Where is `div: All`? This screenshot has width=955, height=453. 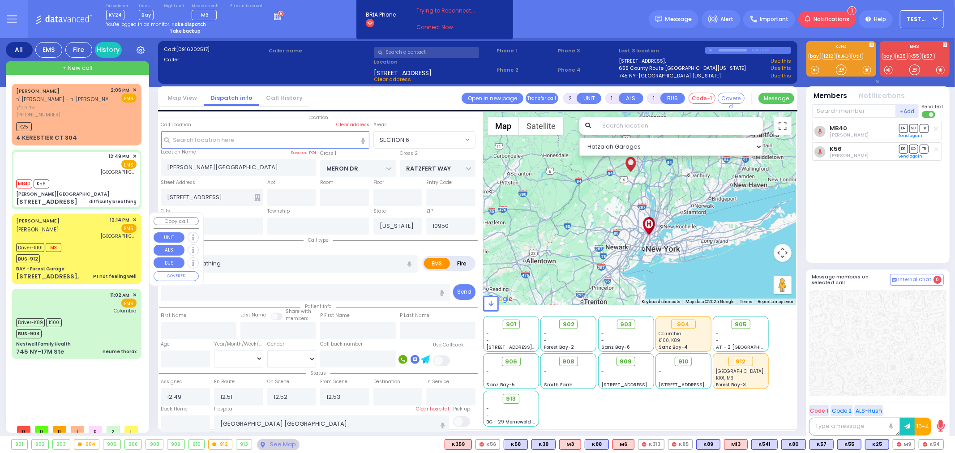 div: All is located at coordinates (19, 50).